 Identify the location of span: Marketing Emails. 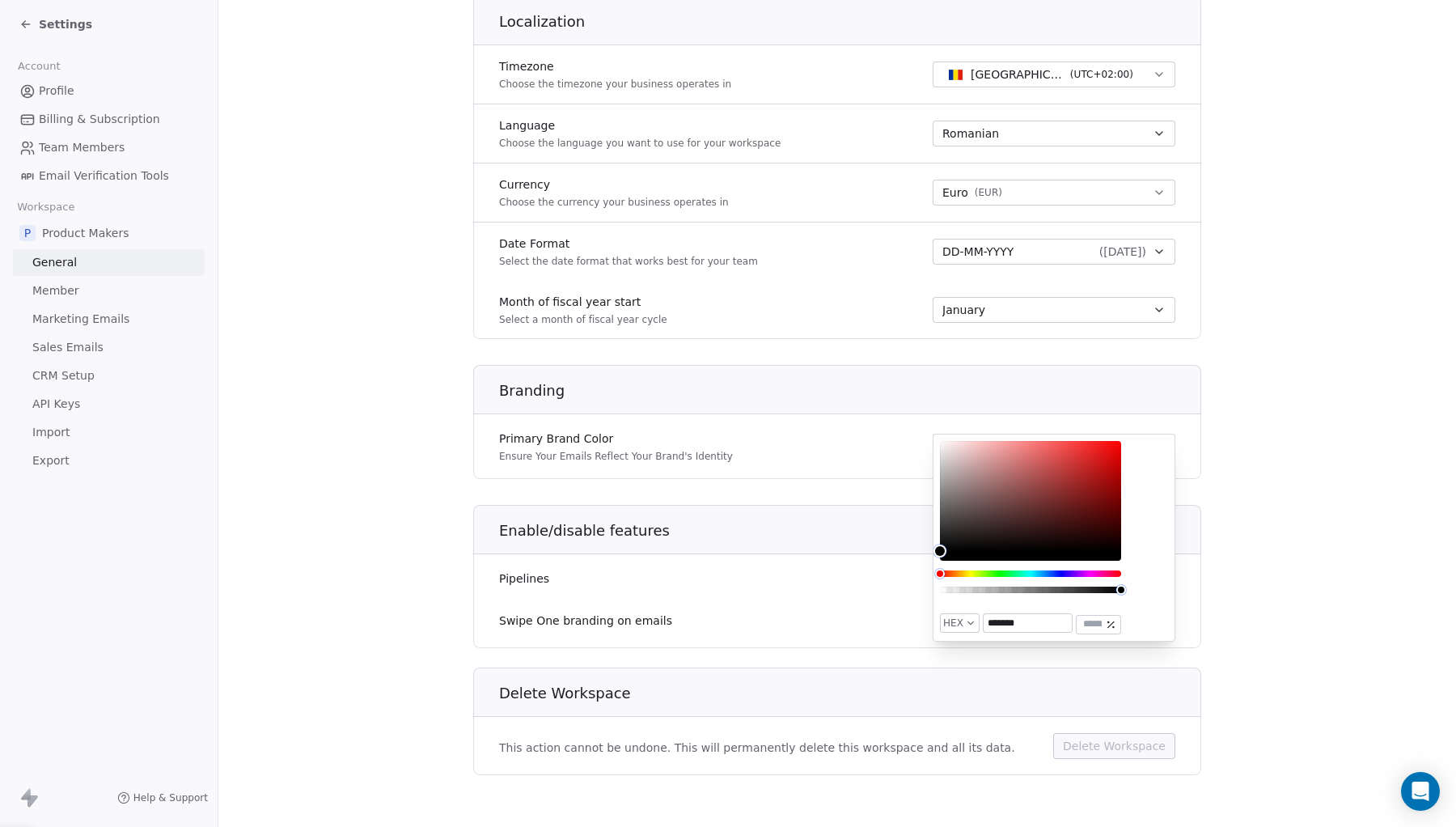
(81, 319).